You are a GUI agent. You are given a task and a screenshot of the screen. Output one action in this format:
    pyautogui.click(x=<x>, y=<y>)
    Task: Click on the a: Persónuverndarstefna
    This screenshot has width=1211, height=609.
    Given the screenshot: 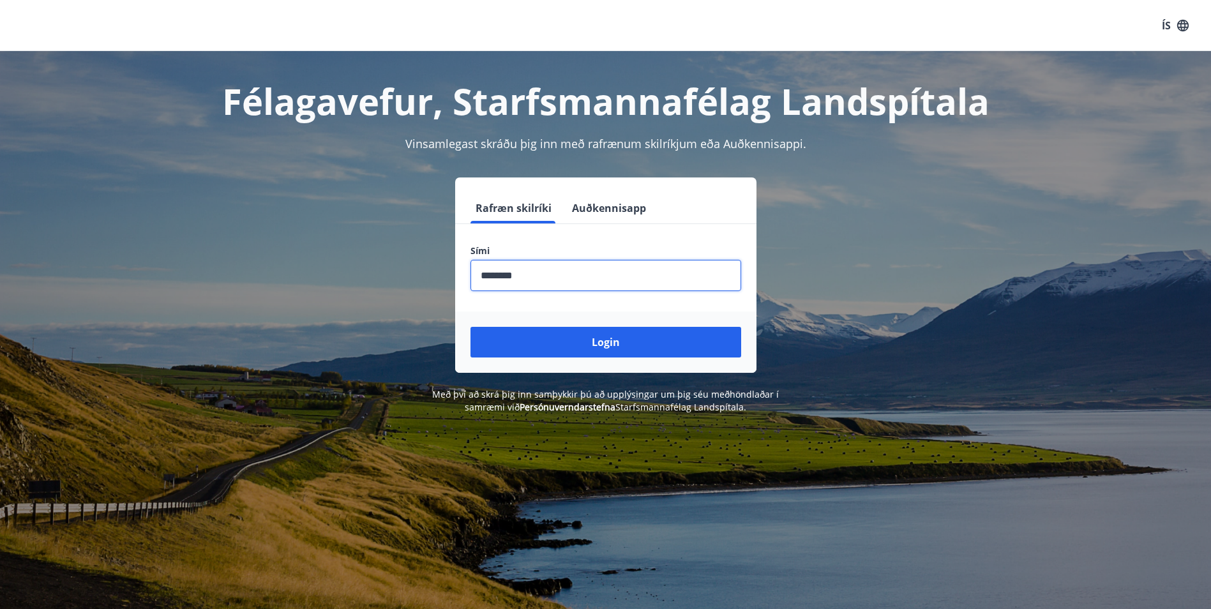 What is the action you would take?
    pyautogui.click(x=568, y=407)
    